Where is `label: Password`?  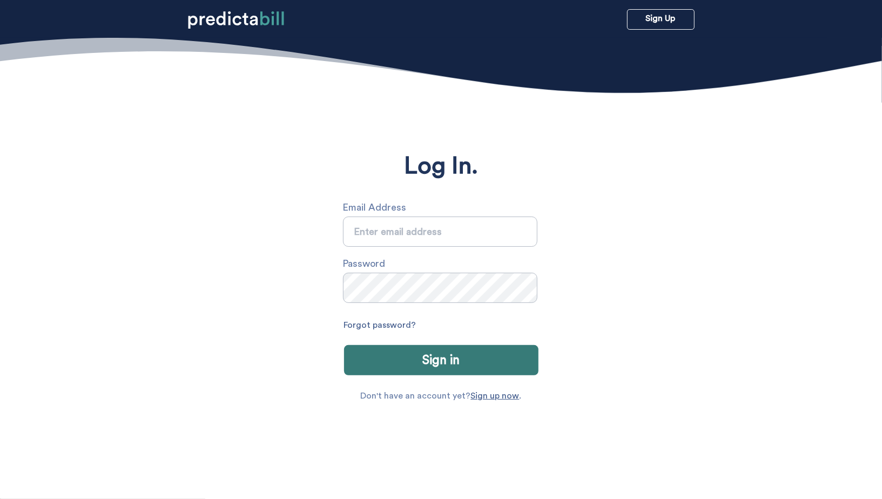
label: Password is located at coordinates (443, 263).